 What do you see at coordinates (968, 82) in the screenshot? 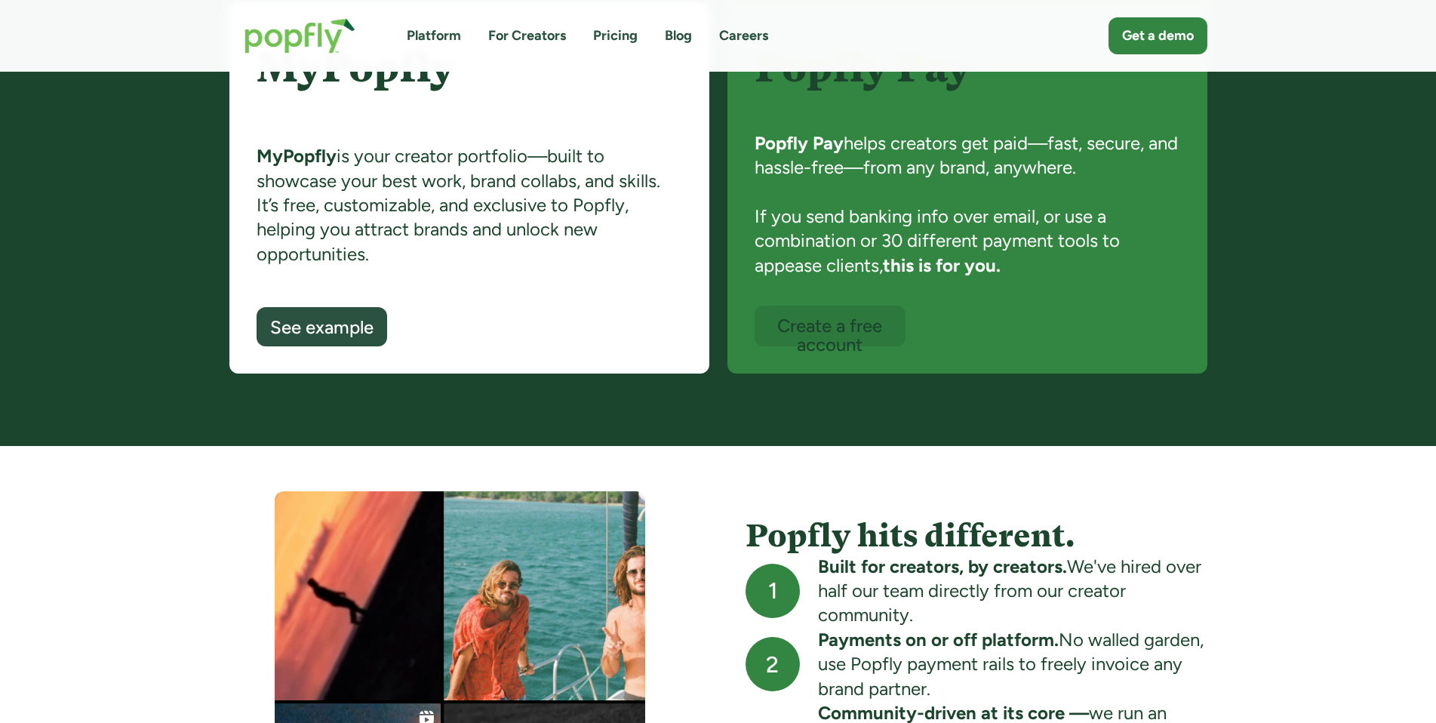
I see `h4: Popfly Pay` at bounding box center [968, 82].